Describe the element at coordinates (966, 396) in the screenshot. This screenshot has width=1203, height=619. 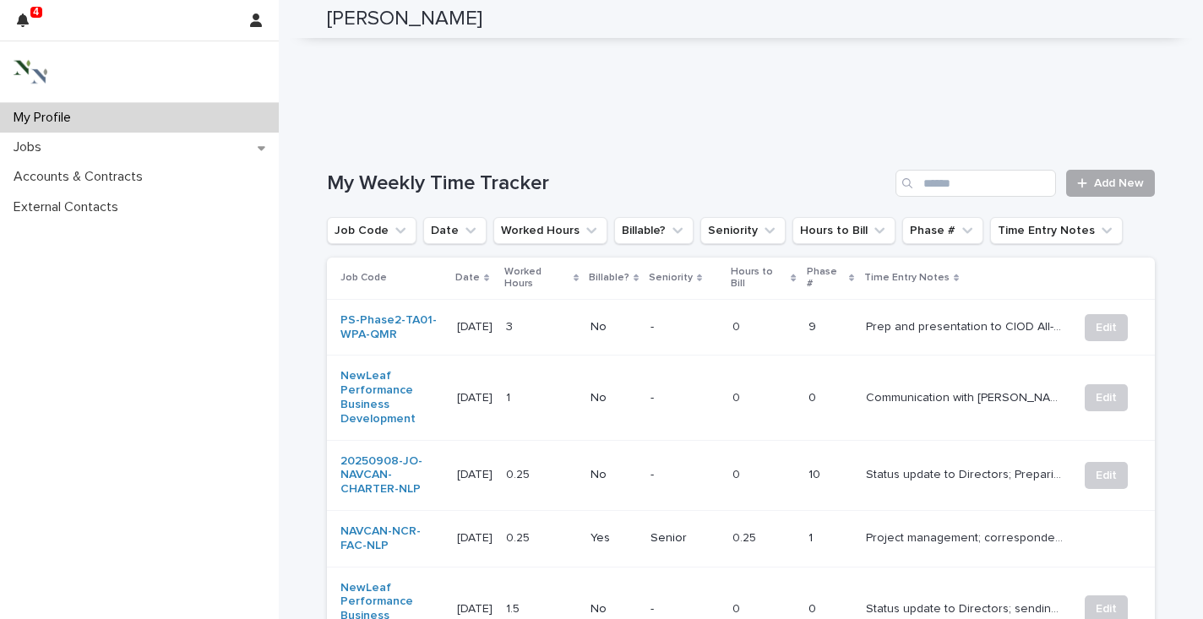
I see `p: Communication with Vi and MJ re: ISED bid` at that location.